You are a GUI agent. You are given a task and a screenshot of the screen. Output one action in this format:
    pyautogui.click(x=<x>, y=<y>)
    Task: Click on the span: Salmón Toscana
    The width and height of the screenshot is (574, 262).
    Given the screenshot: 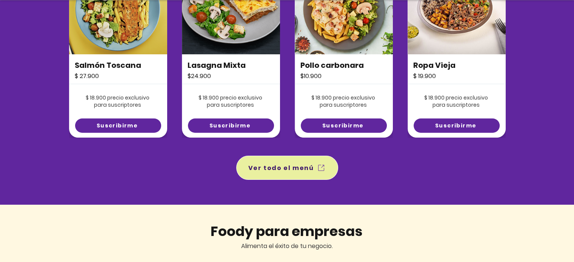 What is the action you would take?
    pyautogui.click(x=108, y=65)
    